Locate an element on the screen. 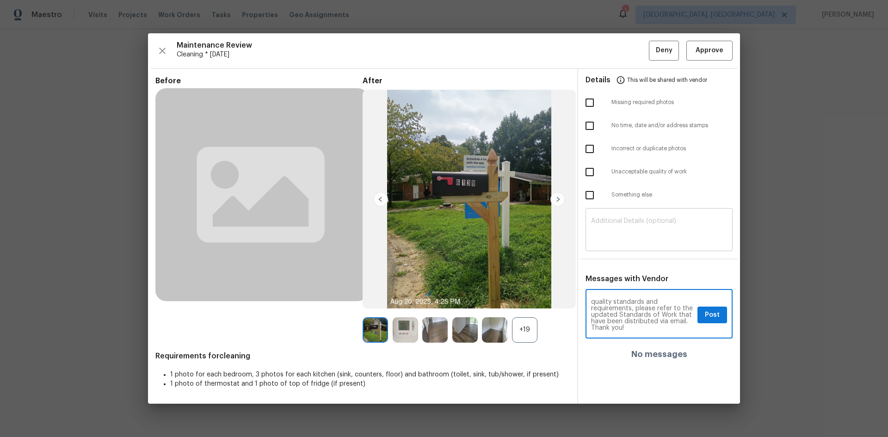 The image size is (888, 437). img: right-chevron-button-url is located at coordinates (558, 199).